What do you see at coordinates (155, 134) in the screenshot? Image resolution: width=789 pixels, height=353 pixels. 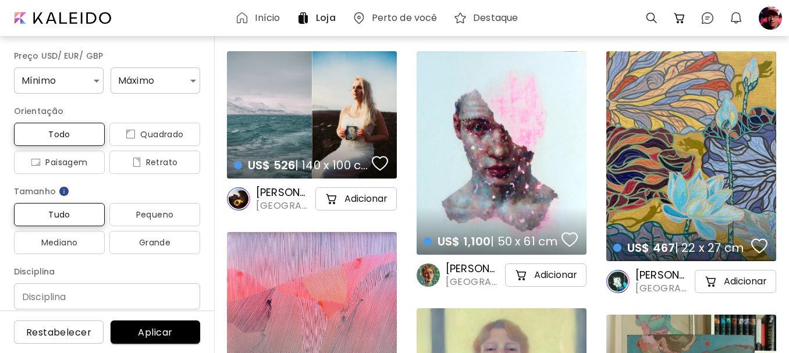 I see `span: Quadrado` at bounding box center [155, 134].